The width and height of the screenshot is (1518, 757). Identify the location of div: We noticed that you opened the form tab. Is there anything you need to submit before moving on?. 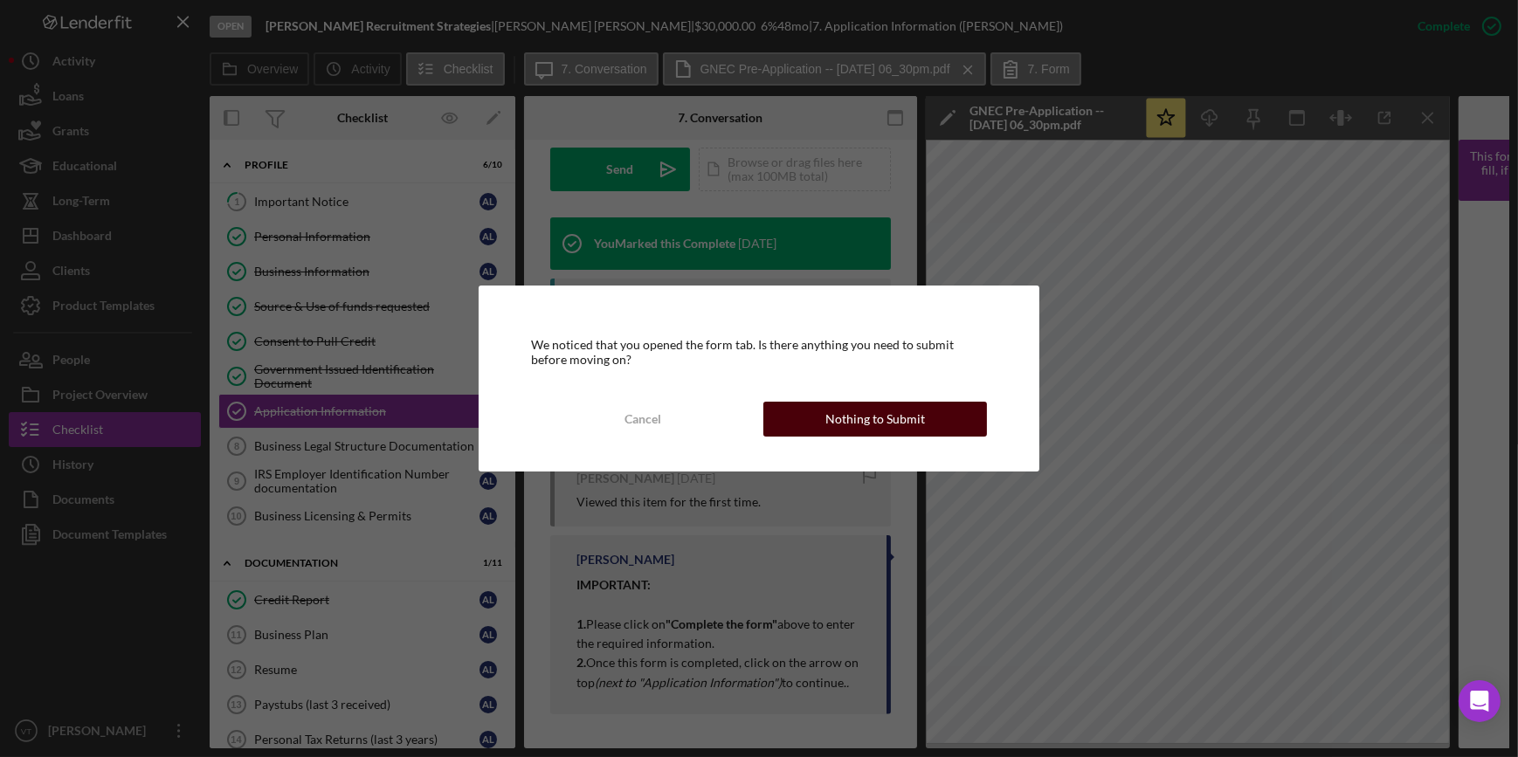
(758, 352).